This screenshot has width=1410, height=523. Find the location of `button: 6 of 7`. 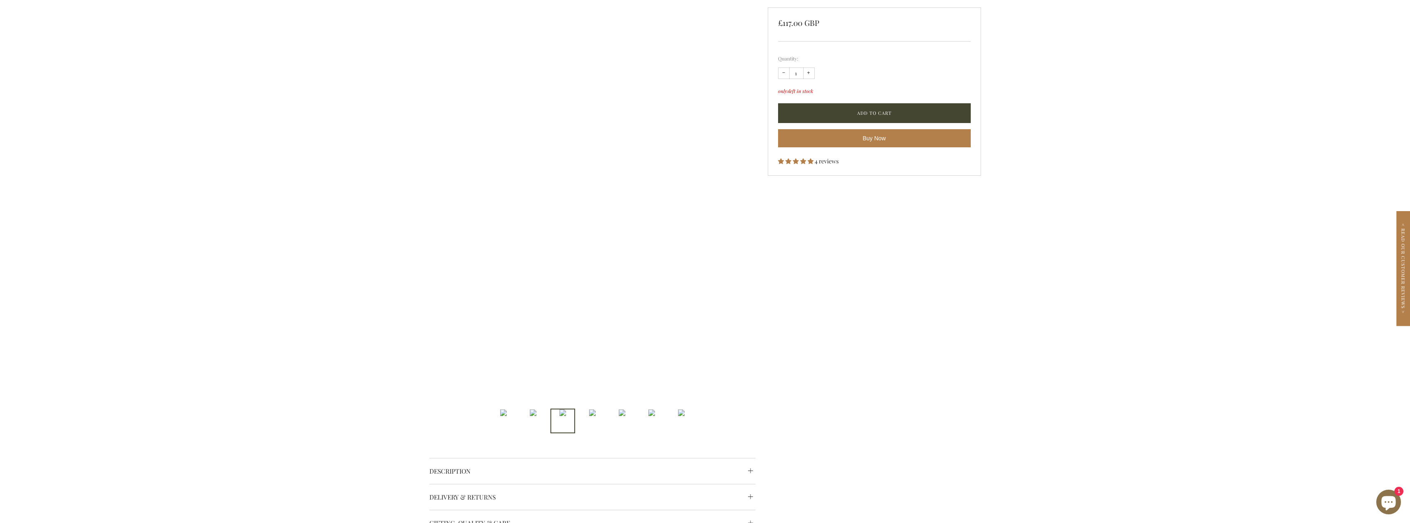

button: 6 of 7 is located at coordinates (652, 421).